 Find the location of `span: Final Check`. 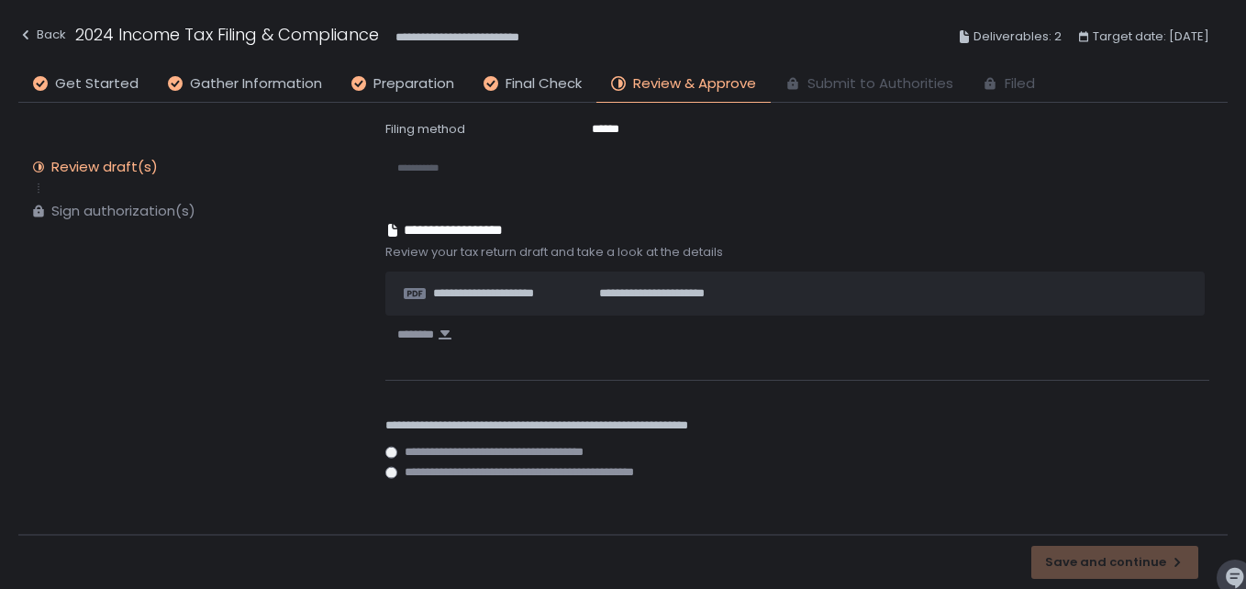

span: Final Check is located at coordinates (543, 83).